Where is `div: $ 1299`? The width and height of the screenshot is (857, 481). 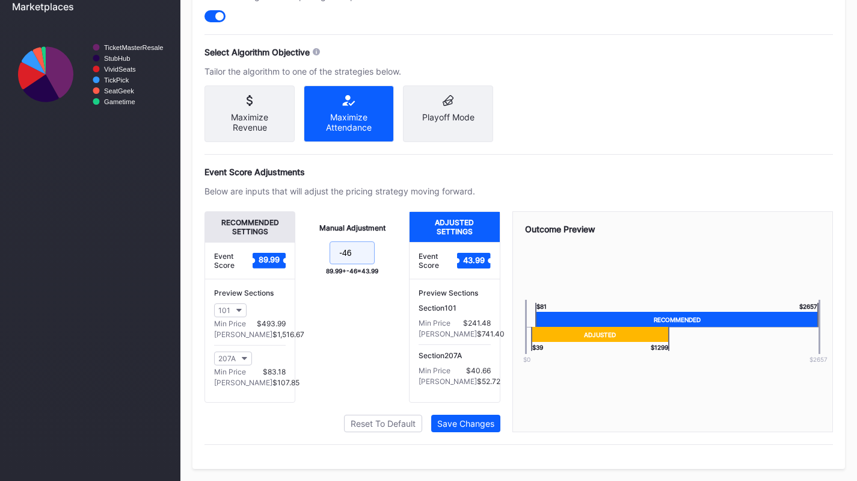 div: $ 1299 is located at coordinates (660, 346).